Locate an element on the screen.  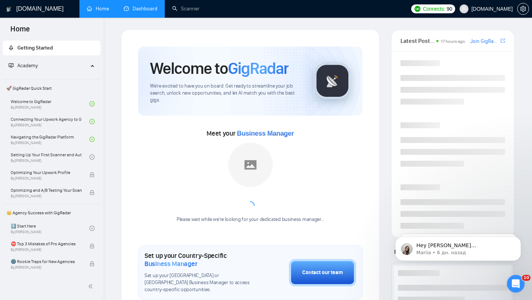
img: Profile image for Mariia is located at coordinates (23, 28).